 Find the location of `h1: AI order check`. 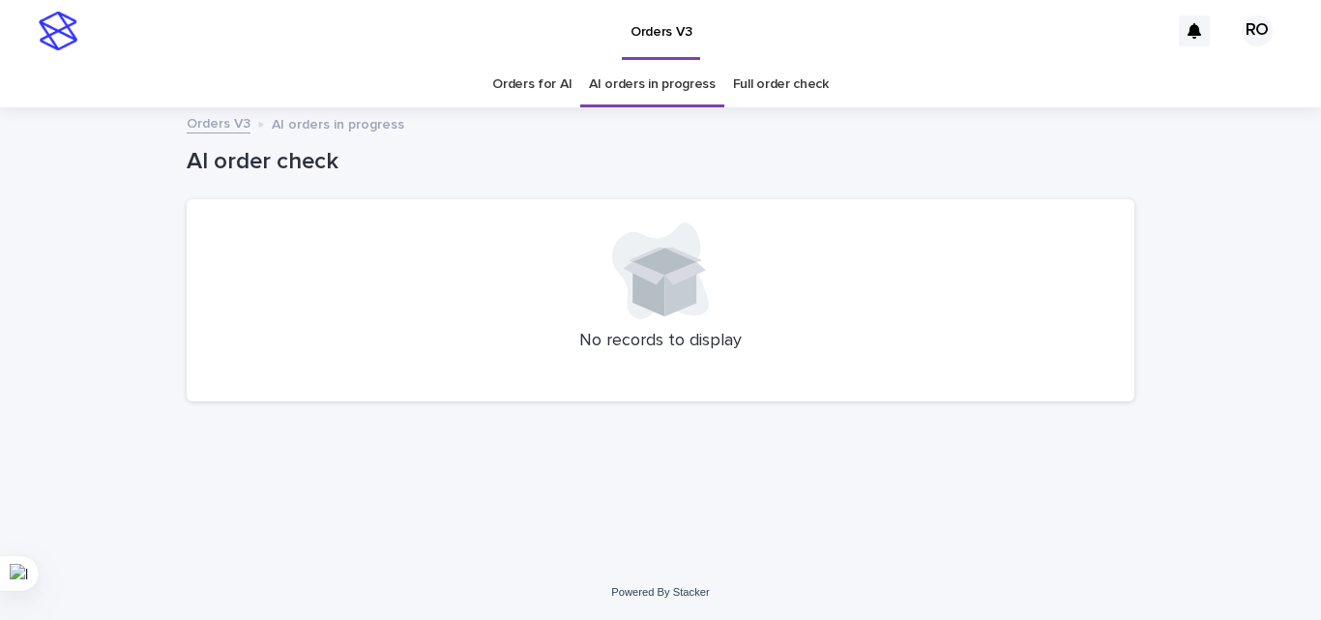

h1: AI order check is located at coordinates (661, 162).